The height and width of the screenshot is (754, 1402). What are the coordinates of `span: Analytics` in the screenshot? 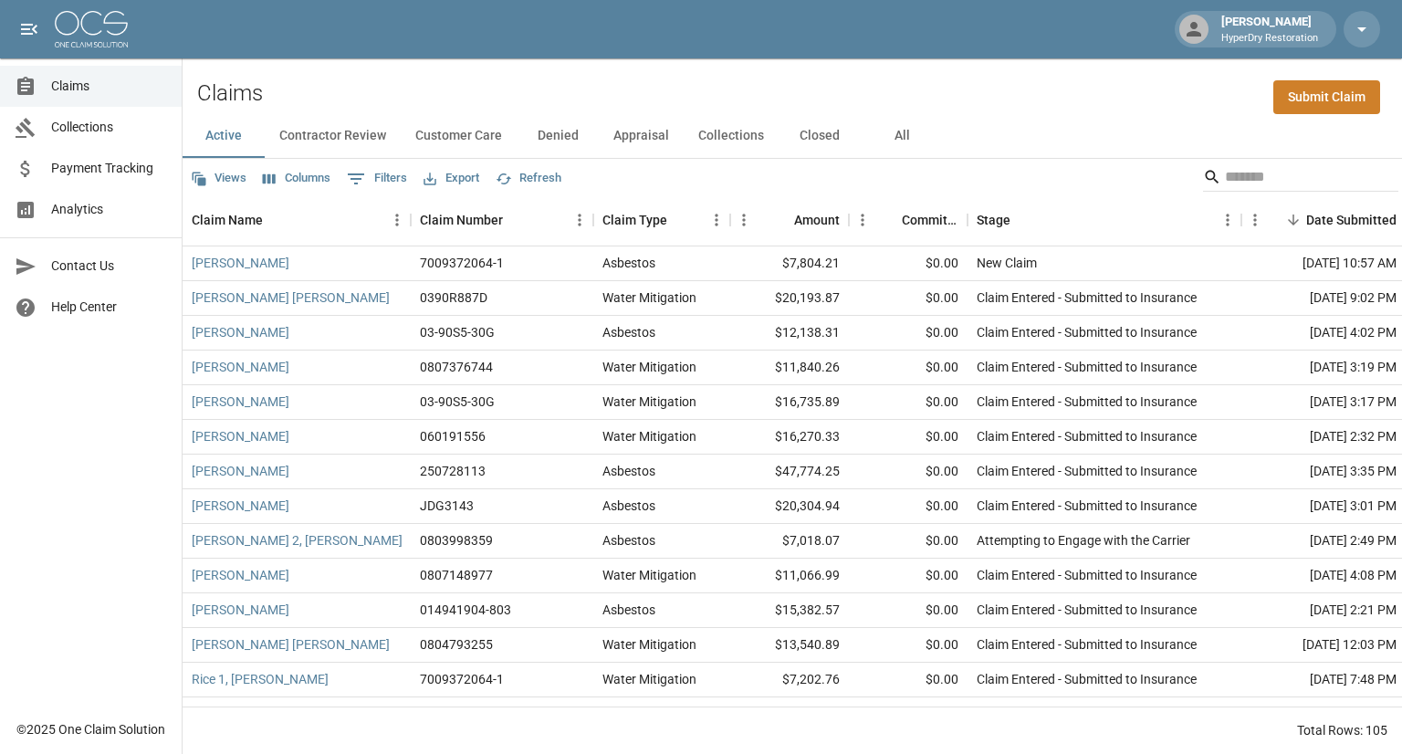 It's located at (109, 209).